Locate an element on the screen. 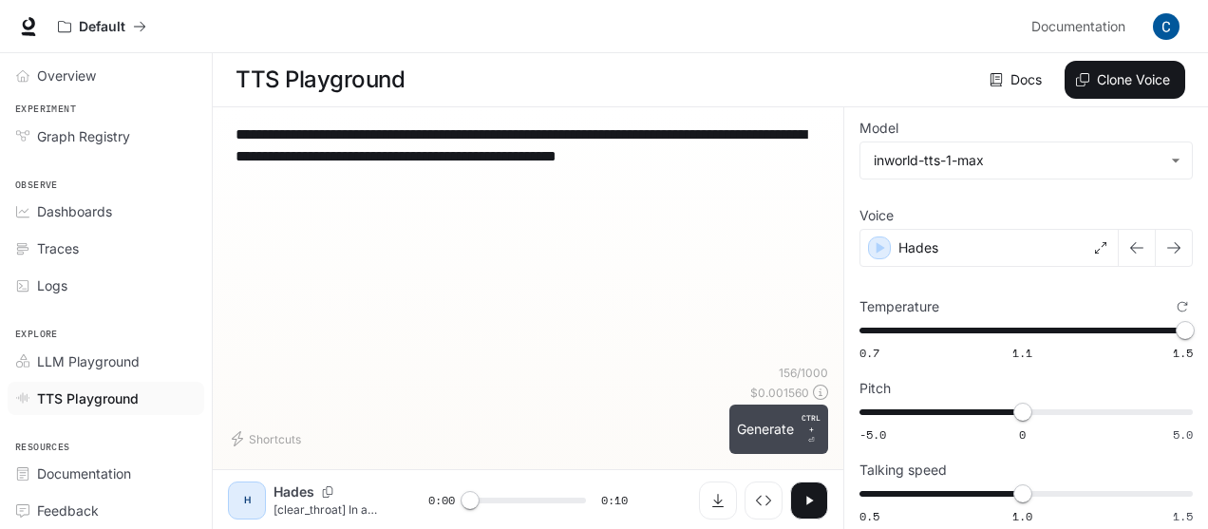  a: Logs is located at coordinates (105, 285).